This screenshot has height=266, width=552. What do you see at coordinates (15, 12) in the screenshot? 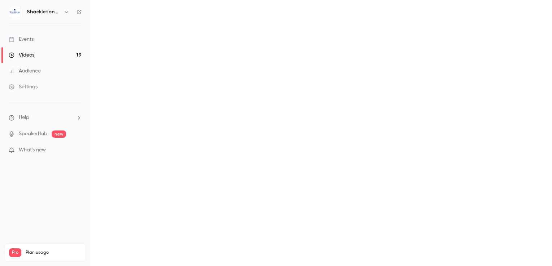
I see `img: Shackleton Webinars` at bounding box center [15, 12].